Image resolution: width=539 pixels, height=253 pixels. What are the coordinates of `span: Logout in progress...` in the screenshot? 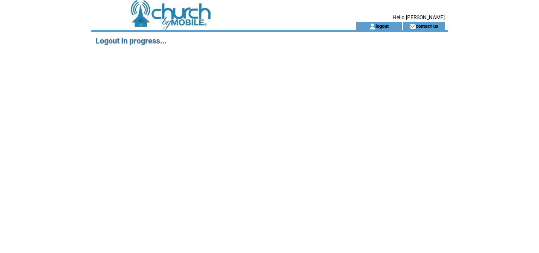 It's located at (131, 41).